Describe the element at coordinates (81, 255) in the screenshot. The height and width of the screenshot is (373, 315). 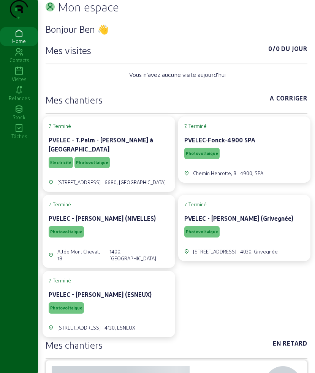
I see `div: Allée Mont Cheval, 18` at that location.